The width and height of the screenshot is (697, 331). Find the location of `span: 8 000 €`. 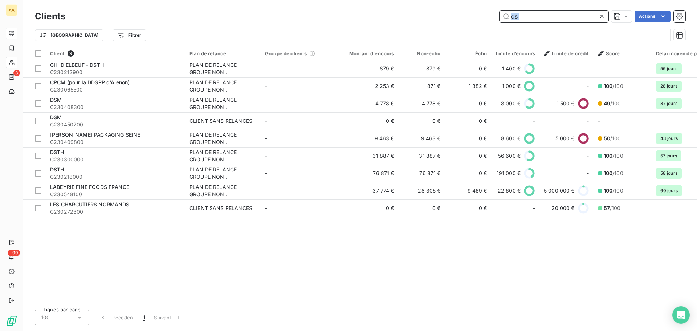

span: 8 000 € is located at coordinates (511, 104).